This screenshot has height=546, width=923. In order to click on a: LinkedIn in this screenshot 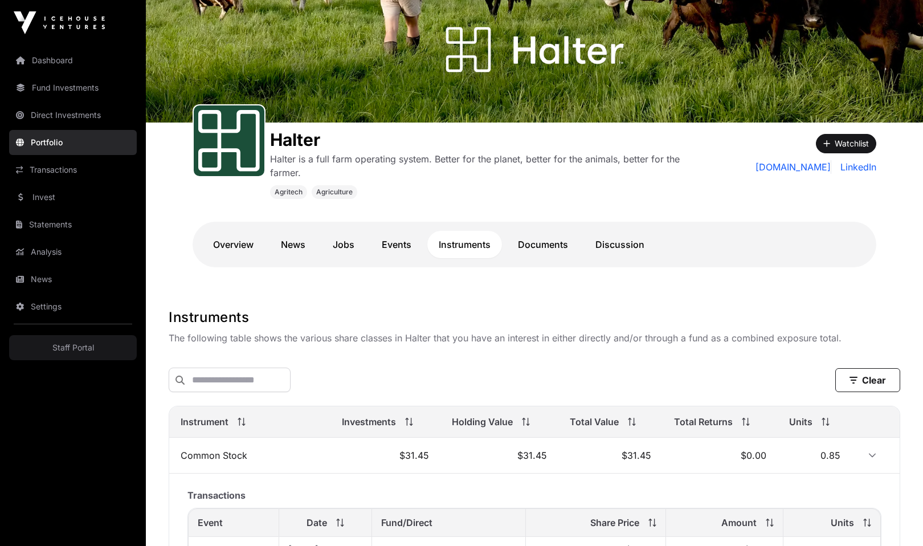, I will do `click(856, 167)`.